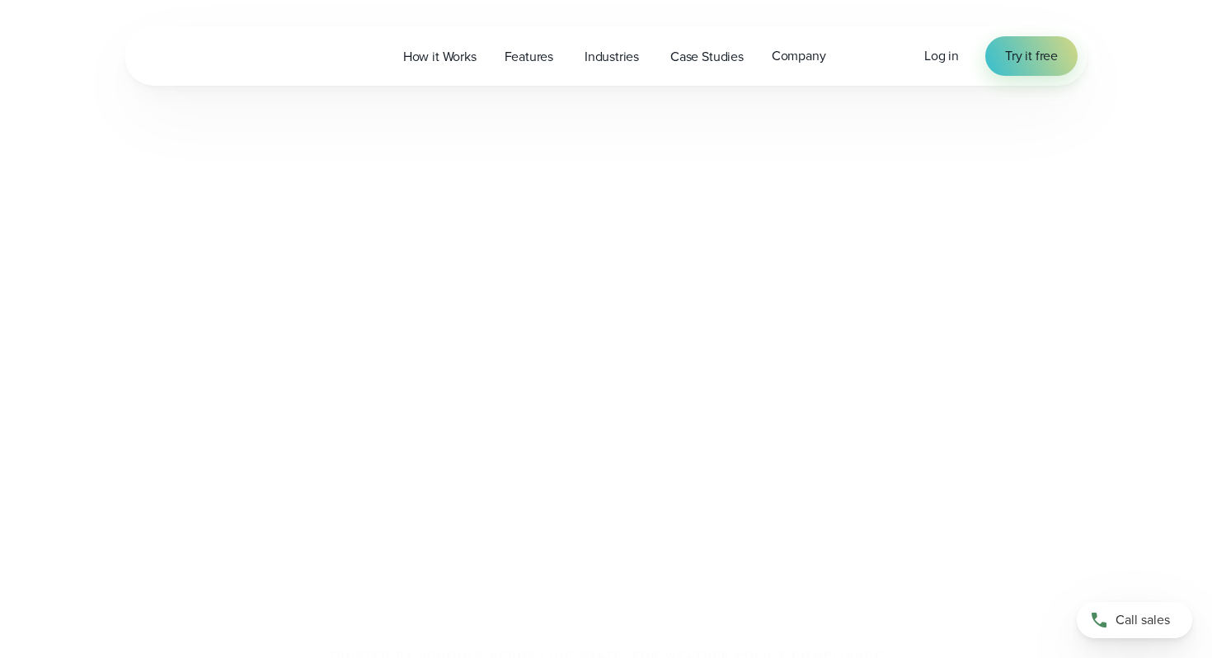 The width and height of the screenshot is (1212, 658). What do you see at coordinates (439, 57) in the screenshot?
I see `span: How it Works` at bounding box center [439, 57].